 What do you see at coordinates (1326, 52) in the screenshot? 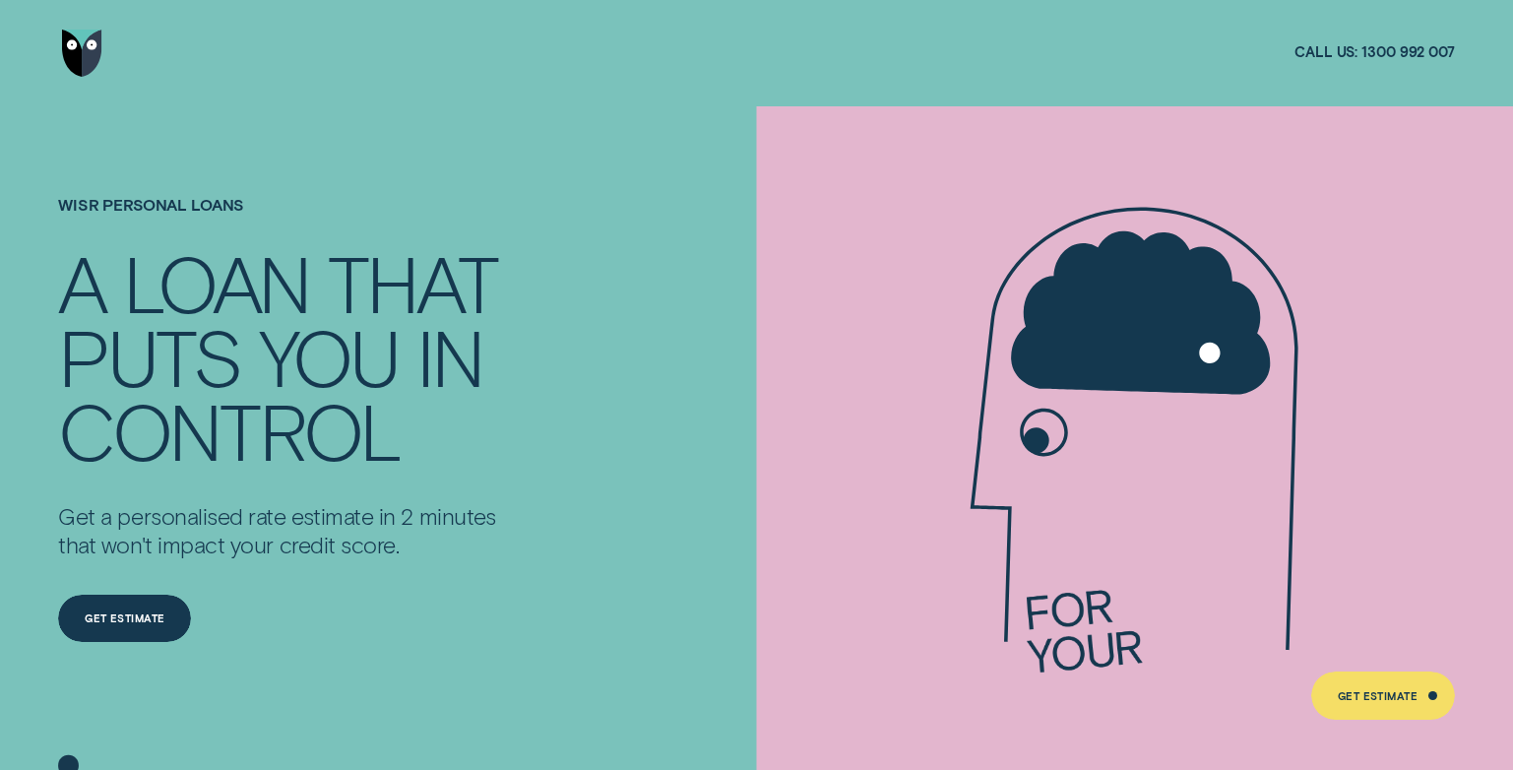
I see `span: Call us:` at bounding box center [1326, 52].